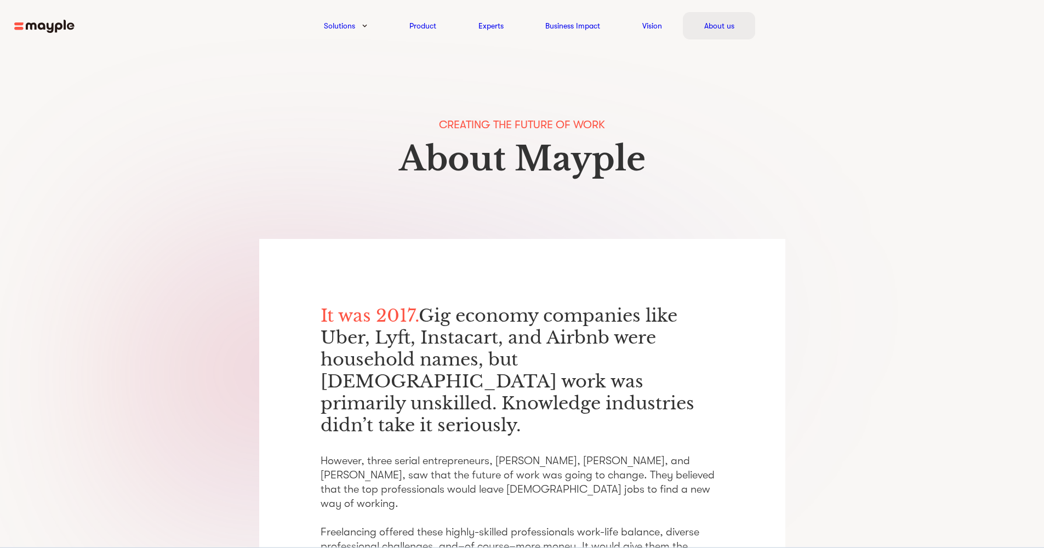 This screenshot has height=548, width=1044. What do you see at coordinates (44, 26) in the screenshot?
I see `img: mayple-logo` at bounding box center [44, 26].